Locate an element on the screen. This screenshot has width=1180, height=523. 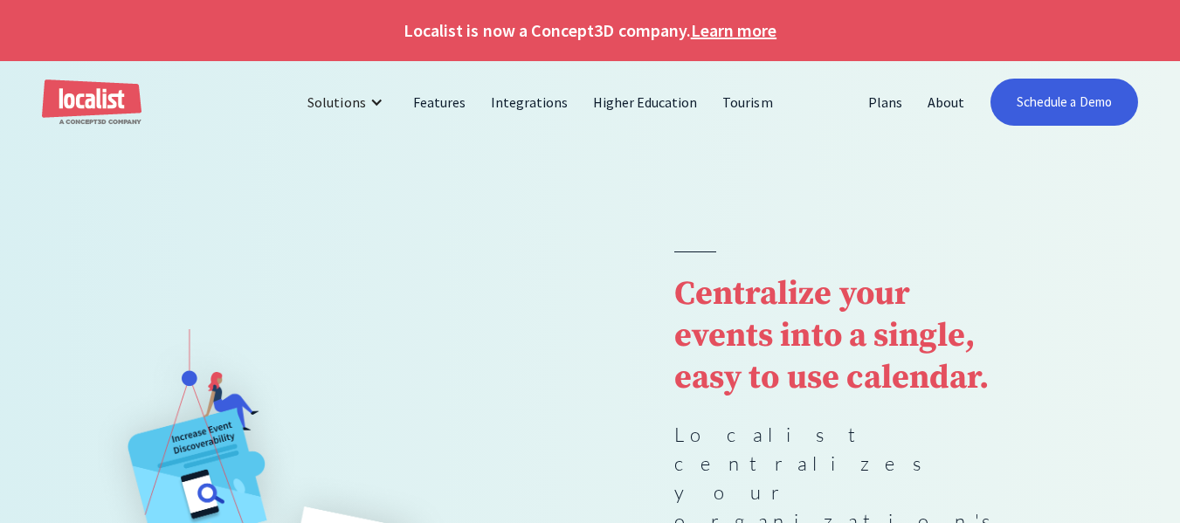
a: Schedule a Demo is located at coordinates (1064, 102).